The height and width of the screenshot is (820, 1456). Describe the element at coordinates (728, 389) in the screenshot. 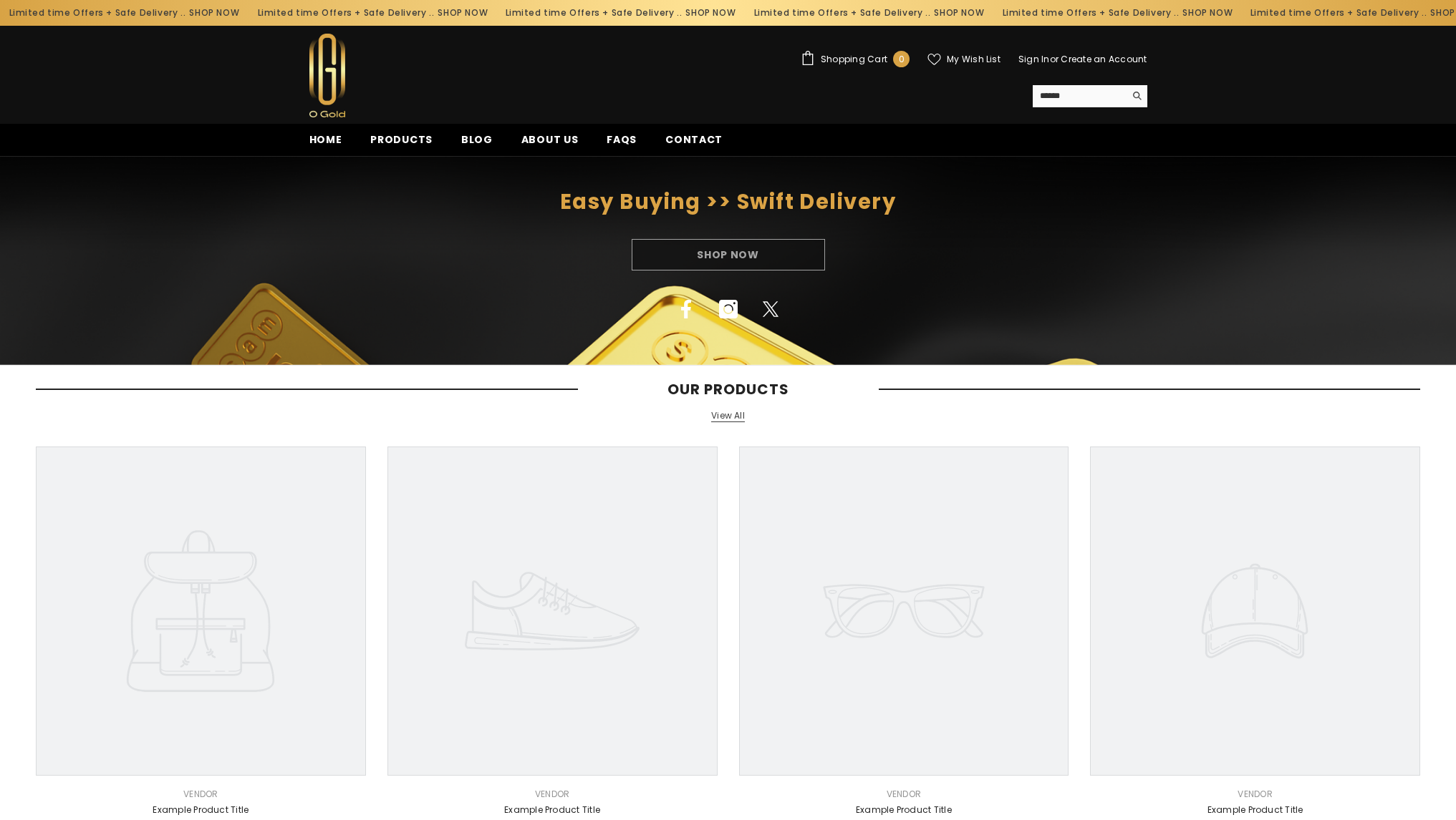

I see `span: Our Products` at that location.